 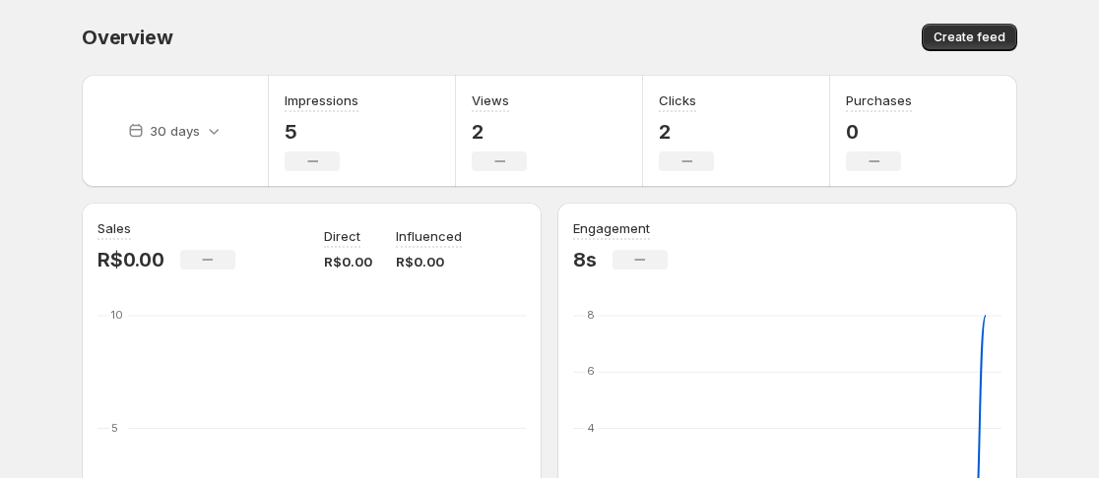 What do you see at coordinates (591, 371) in the screenshot?
I see `text: 6` at bounding box center [591, 371].